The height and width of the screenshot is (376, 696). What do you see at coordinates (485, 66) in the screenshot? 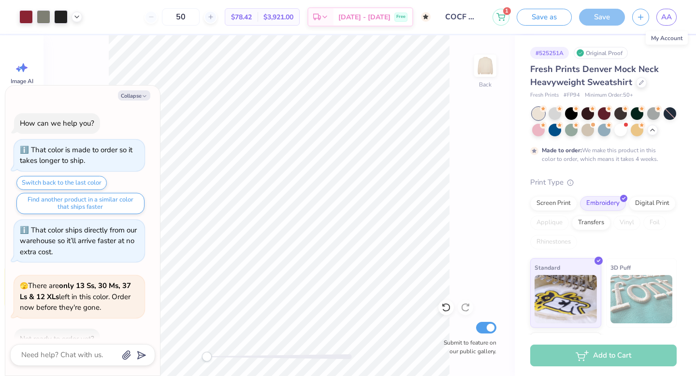
I see `img: Back` at bounding box center [485, 66].